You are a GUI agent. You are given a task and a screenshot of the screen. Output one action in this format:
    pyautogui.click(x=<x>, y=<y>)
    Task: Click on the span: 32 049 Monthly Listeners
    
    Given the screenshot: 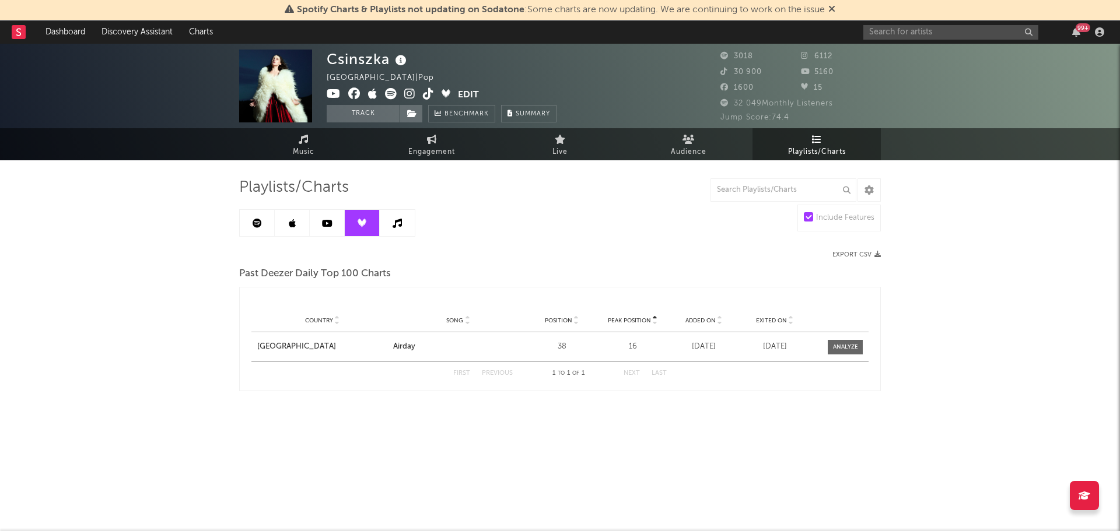 What is the action you would take?
    pyautogui.click(x=777, y=103)
    